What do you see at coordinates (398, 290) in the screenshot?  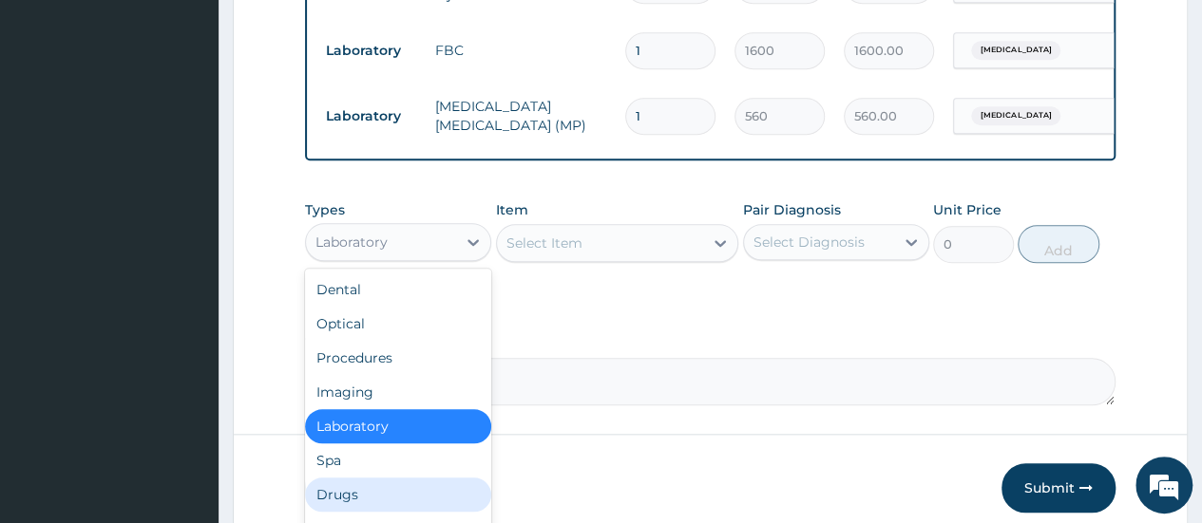 I see `div: Dental` at bounding box center [398, 290].